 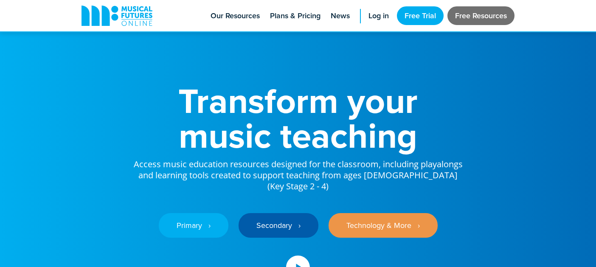 What do you see at coordinates (298, 172) in the screenshot?
I see `p: Access music education resources designed for the classroom, including playalongs and learning to...` at bounding box center [298, 172].